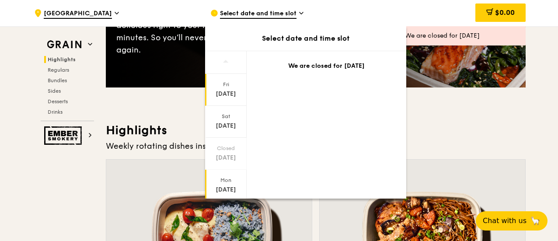  What do you see at coordinates (55, 112) in the screenshot?
I see `span: Drinks` at bounding box center [55, 112].